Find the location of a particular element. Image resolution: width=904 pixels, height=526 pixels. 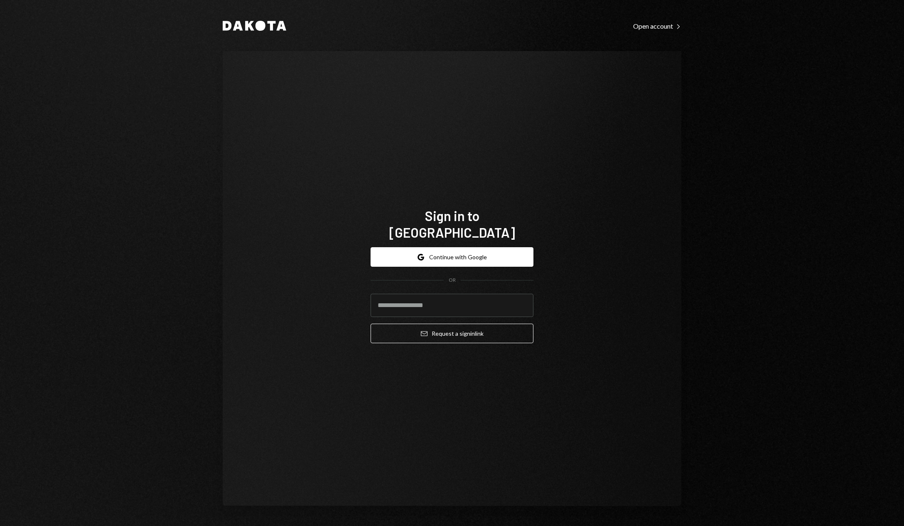

button: Request a signinlink is located at coordinates (452, 333).